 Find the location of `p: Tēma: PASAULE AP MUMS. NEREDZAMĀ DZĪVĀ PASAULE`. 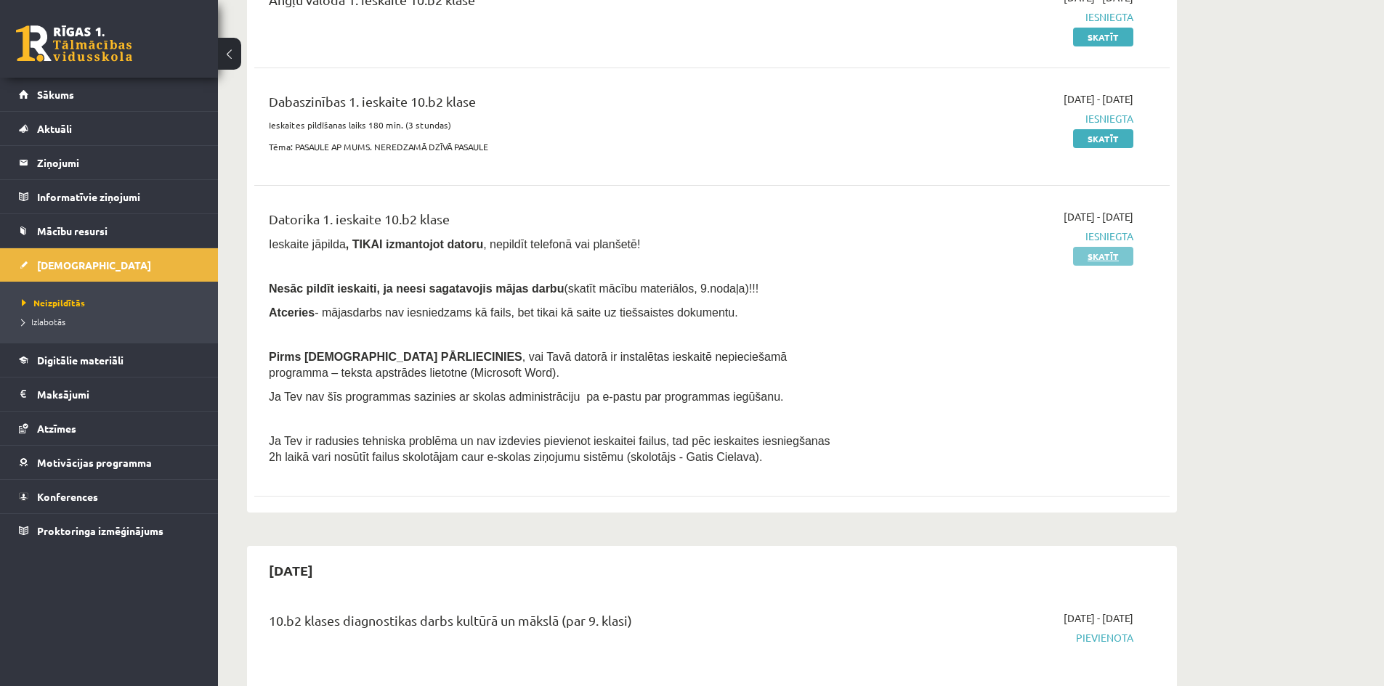

p: Tēma: PASAULE AP MUMS. NEREDZAMĀ DZĪVĀ PASAULE is located at coordinates (553, 147).